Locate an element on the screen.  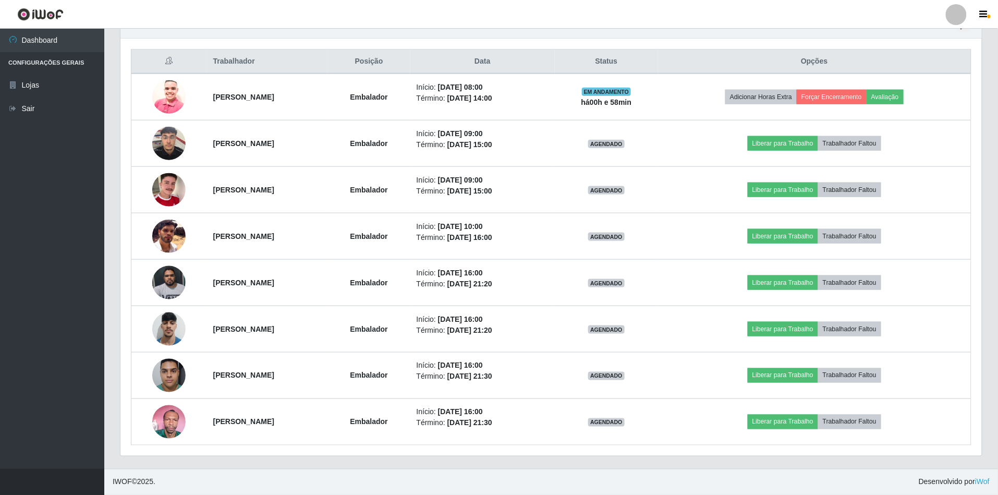
img: 1755788911254.jpeg is located at coordinates (169, 329).